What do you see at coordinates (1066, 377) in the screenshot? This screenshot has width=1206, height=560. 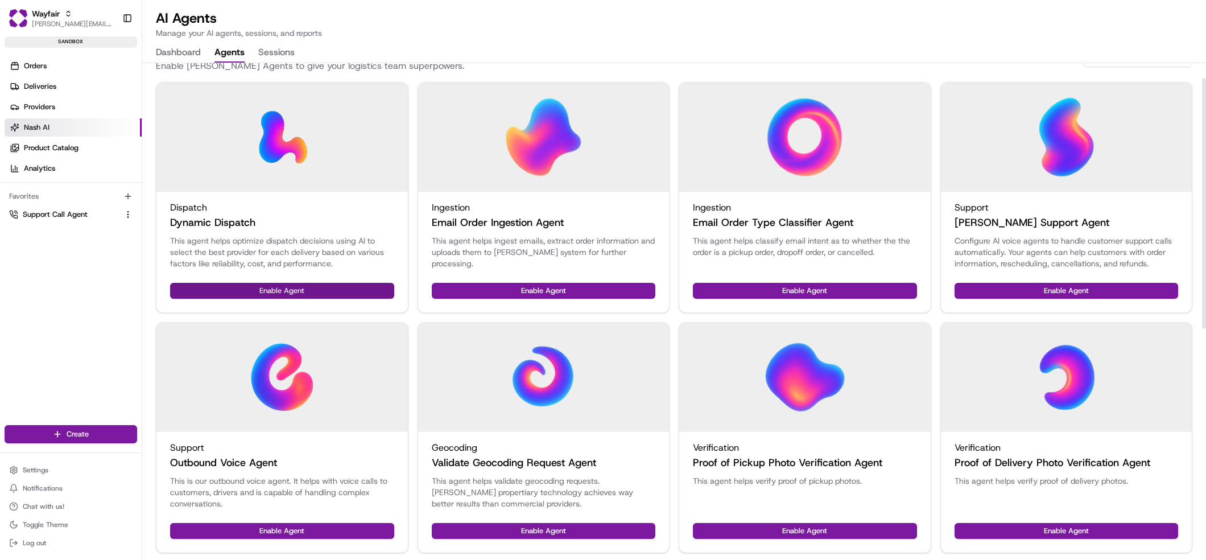 I see `img: Proof of Delivery Photo Verification Agent` at bounding box center [1066, 377].